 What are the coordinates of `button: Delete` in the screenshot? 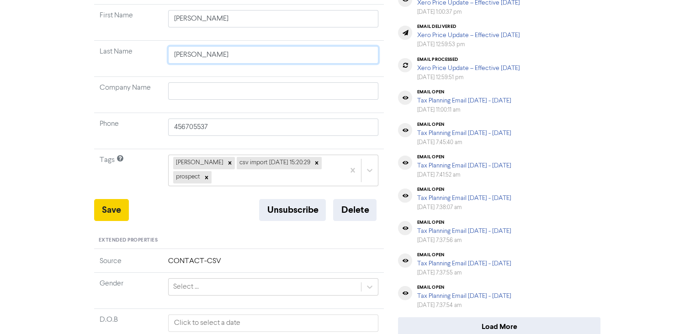 It's located at (355, 210).